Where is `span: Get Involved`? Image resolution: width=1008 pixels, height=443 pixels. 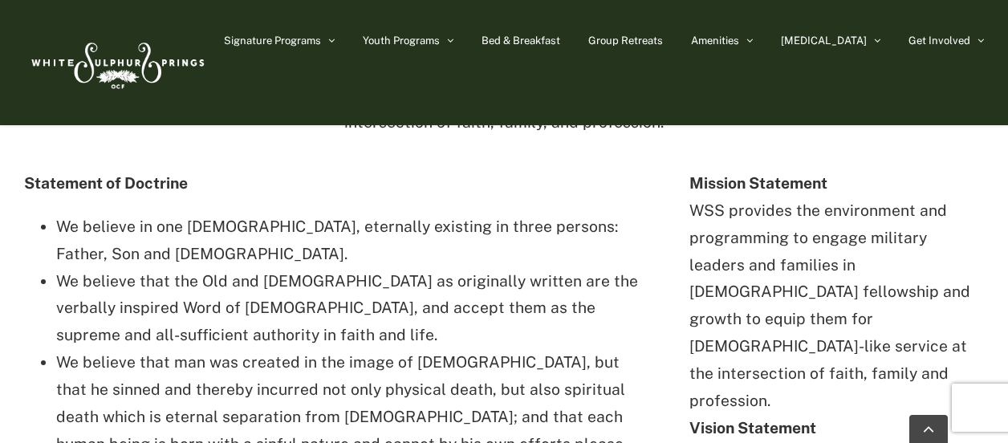 span: Get Involved is located at coordinates (939, 40).